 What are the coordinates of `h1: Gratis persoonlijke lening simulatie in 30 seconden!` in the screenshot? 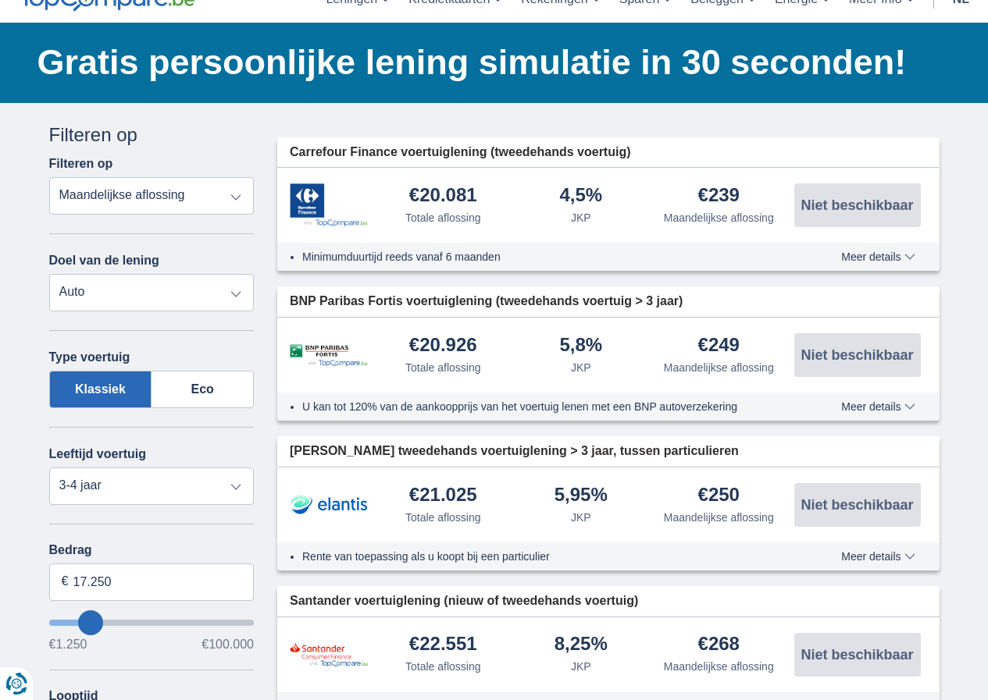 It's located at (488, 62).